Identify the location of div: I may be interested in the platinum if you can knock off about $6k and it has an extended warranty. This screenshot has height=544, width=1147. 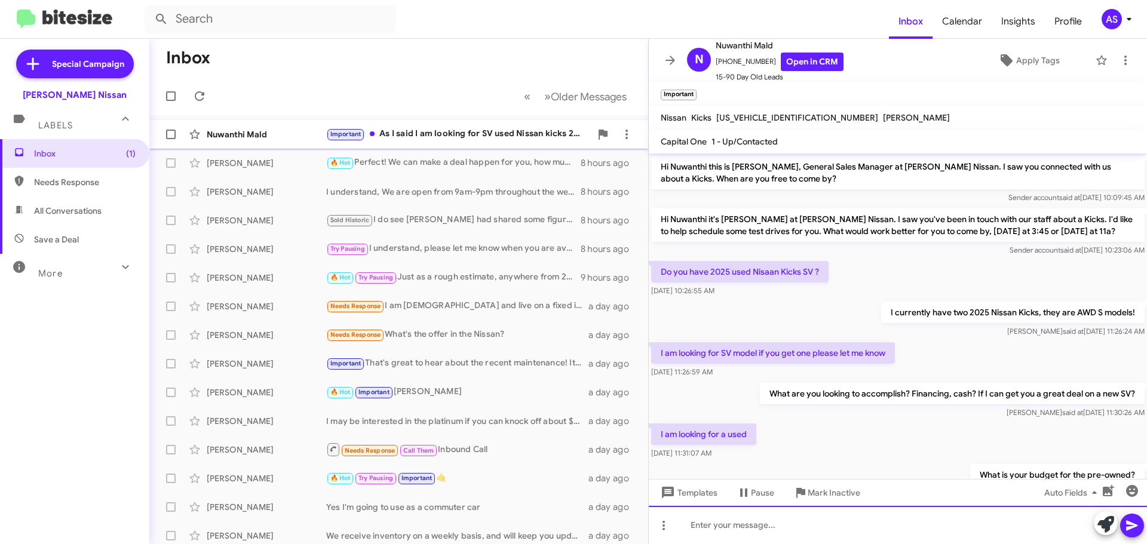
(457, 421).